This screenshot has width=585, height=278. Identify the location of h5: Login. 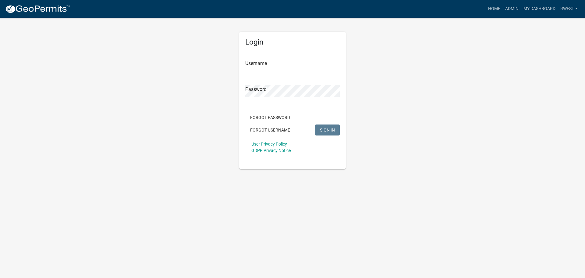
(293, 42).